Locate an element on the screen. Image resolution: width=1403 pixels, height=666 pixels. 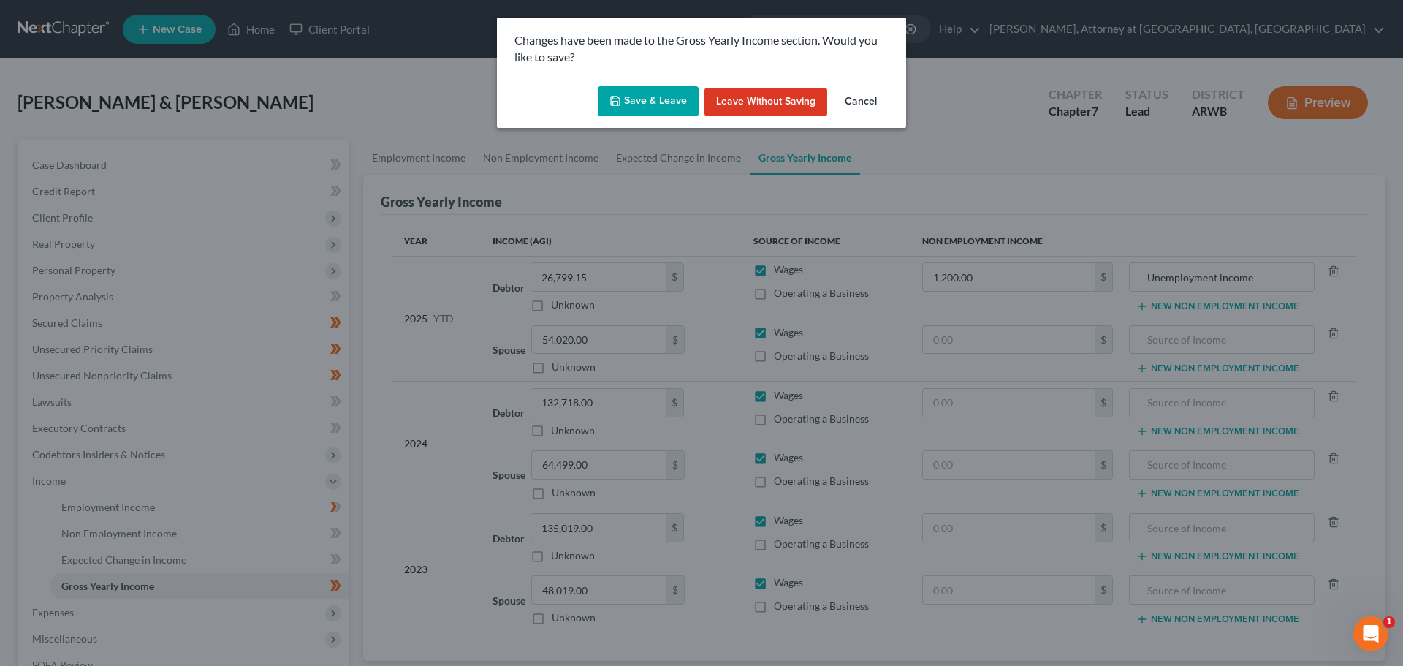
p: Changes have been made to the Gross Yearly Income section. Would you like to save? is located at coordinates (701, 49).